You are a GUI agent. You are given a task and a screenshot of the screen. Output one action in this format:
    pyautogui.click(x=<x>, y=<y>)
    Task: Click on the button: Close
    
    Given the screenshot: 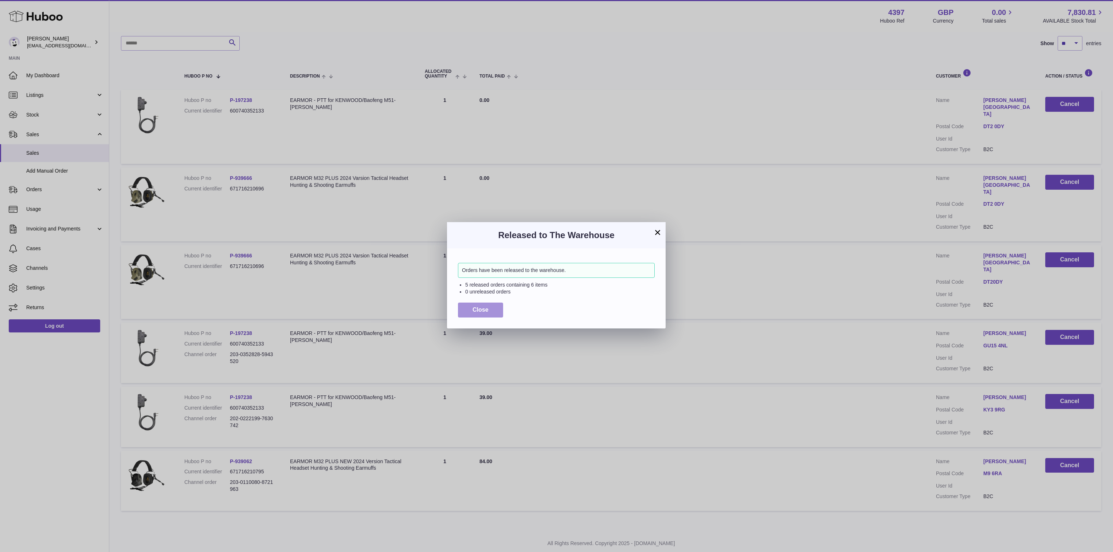 What is the action you would take?
    pyautogui.click(x=481, y=310)
    